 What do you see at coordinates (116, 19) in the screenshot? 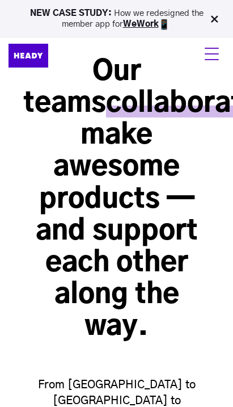
I see `p: How we redesigned the member app for` at bounding box center [116, 19].